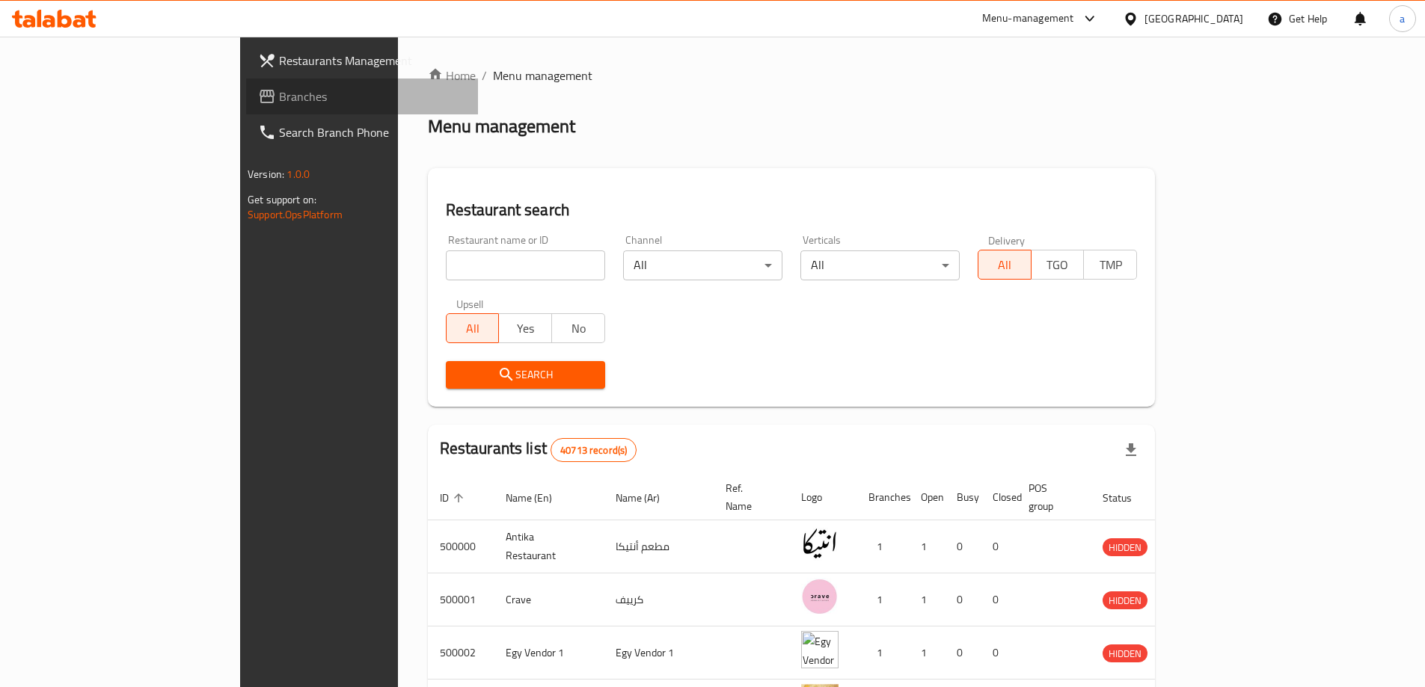  What do you see at coordinates (578, 328) in the screenshot?
I see `span: No` at bounding box center [578, 328].